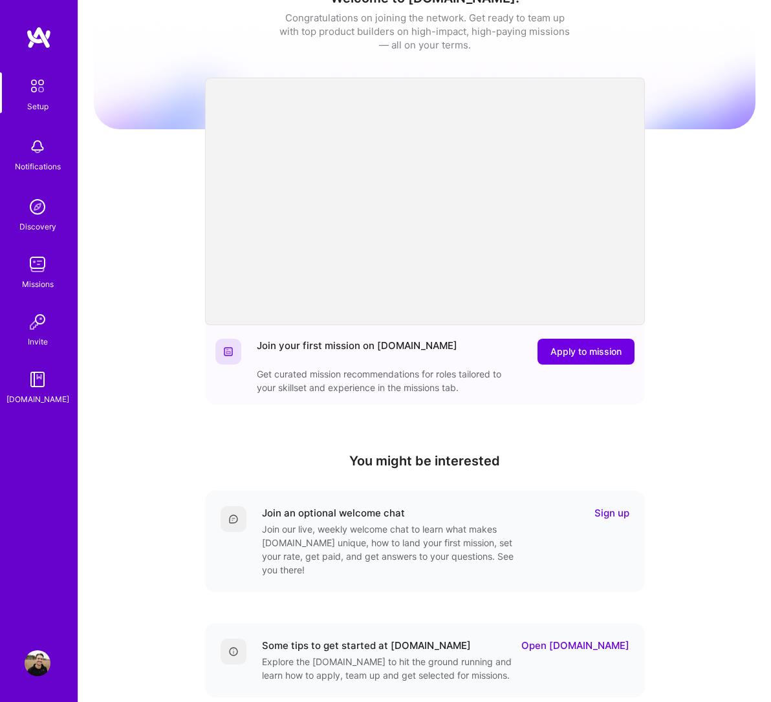 Image resolution: width=771 pixels, height=702 pixels. I want to click on div: Get curated mission recommendations for roles tailored to your skillset and experience in the mis..., so click(386, 381).